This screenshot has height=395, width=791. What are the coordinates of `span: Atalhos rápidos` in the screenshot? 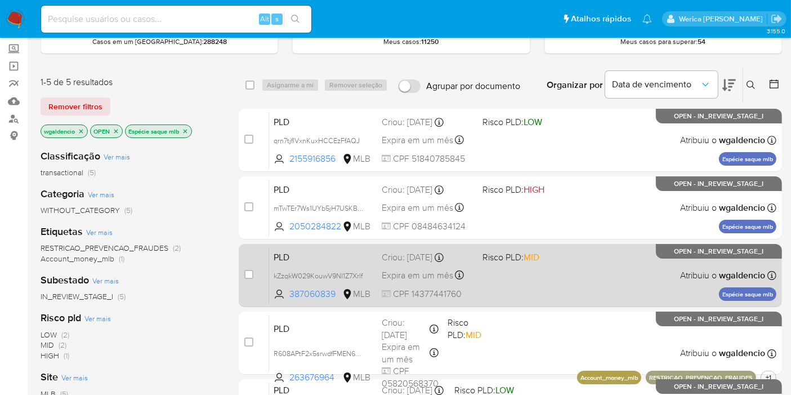 It's located at (601, 19).